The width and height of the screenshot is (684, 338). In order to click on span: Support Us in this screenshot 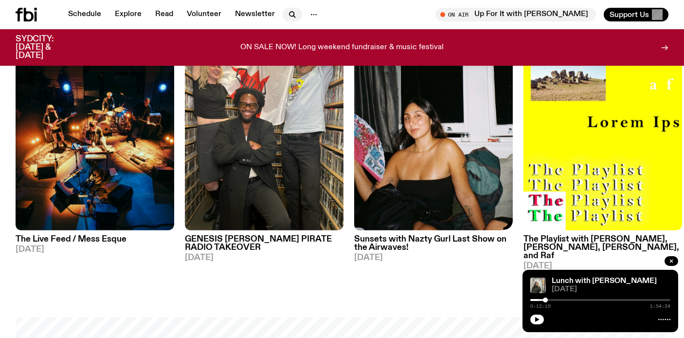, I will do `click(629, 15)`.